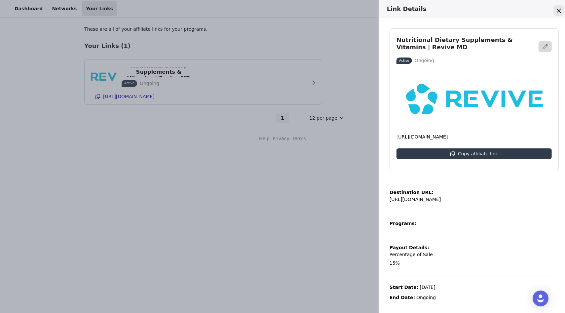  Describe the element at coordinates (404, 287) in the screenshot. I see `p: Start Date:` at that location.